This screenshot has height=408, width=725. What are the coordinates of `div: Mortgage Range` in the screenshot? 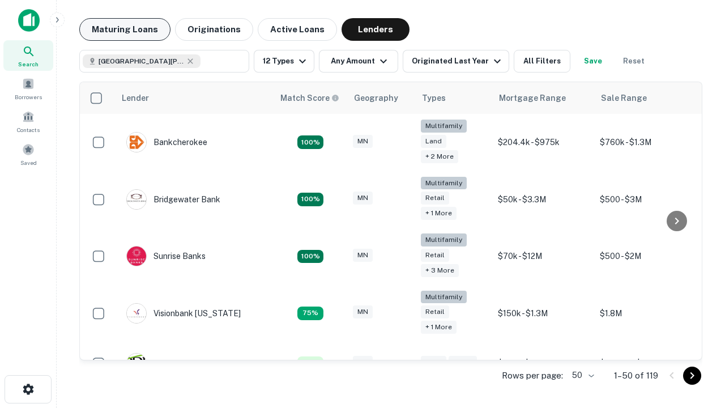 It's located at (533, 98).